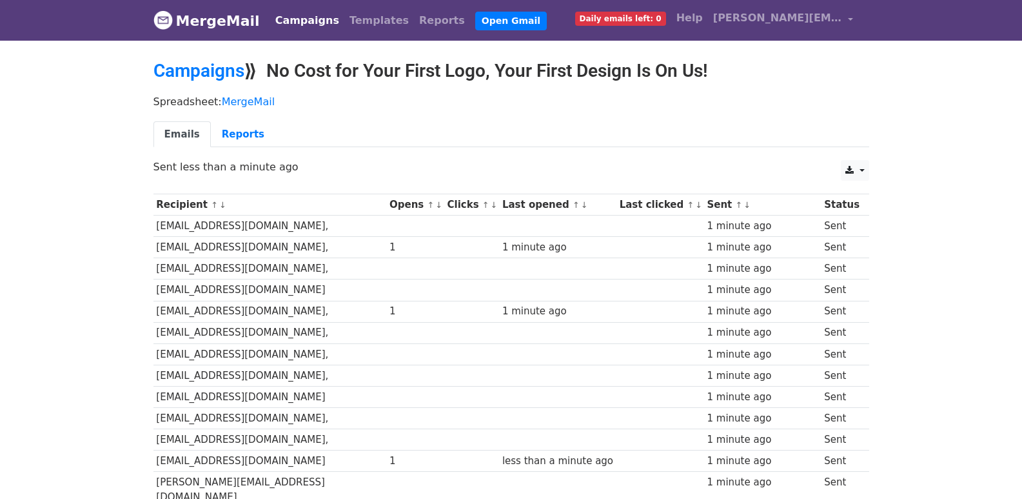 This screenshot has width=1022, height=499. Describe the element at coordinates (689, 18) in the screenshot. I see `a: Help` at that location.